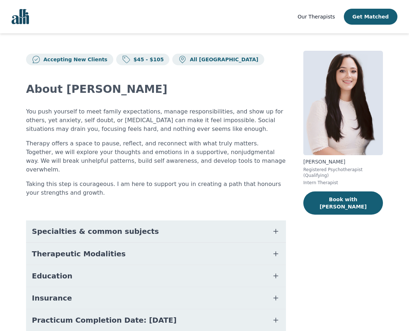  I want to click on p: Registered Psychotherapist (Qualifying), so click(343, 172).